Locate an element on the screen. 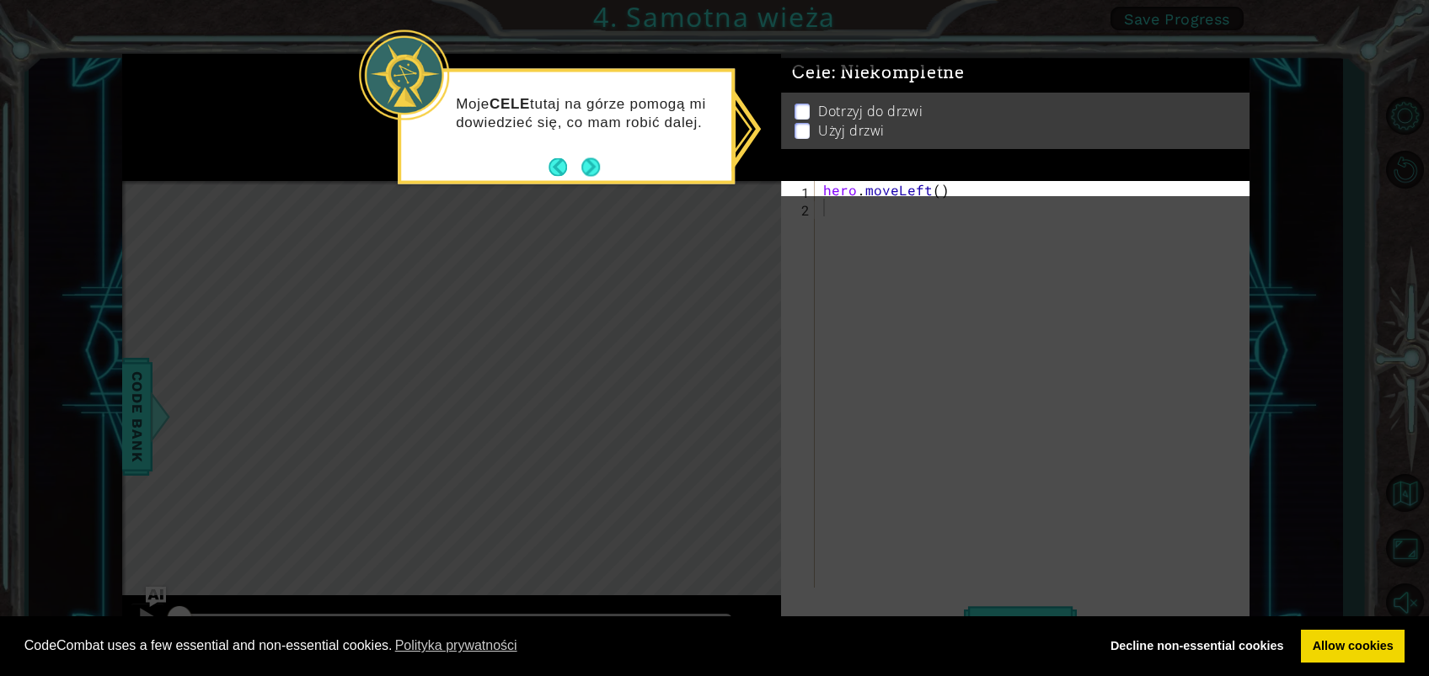  a: deny cookies is located at coordinates (1196, 647).